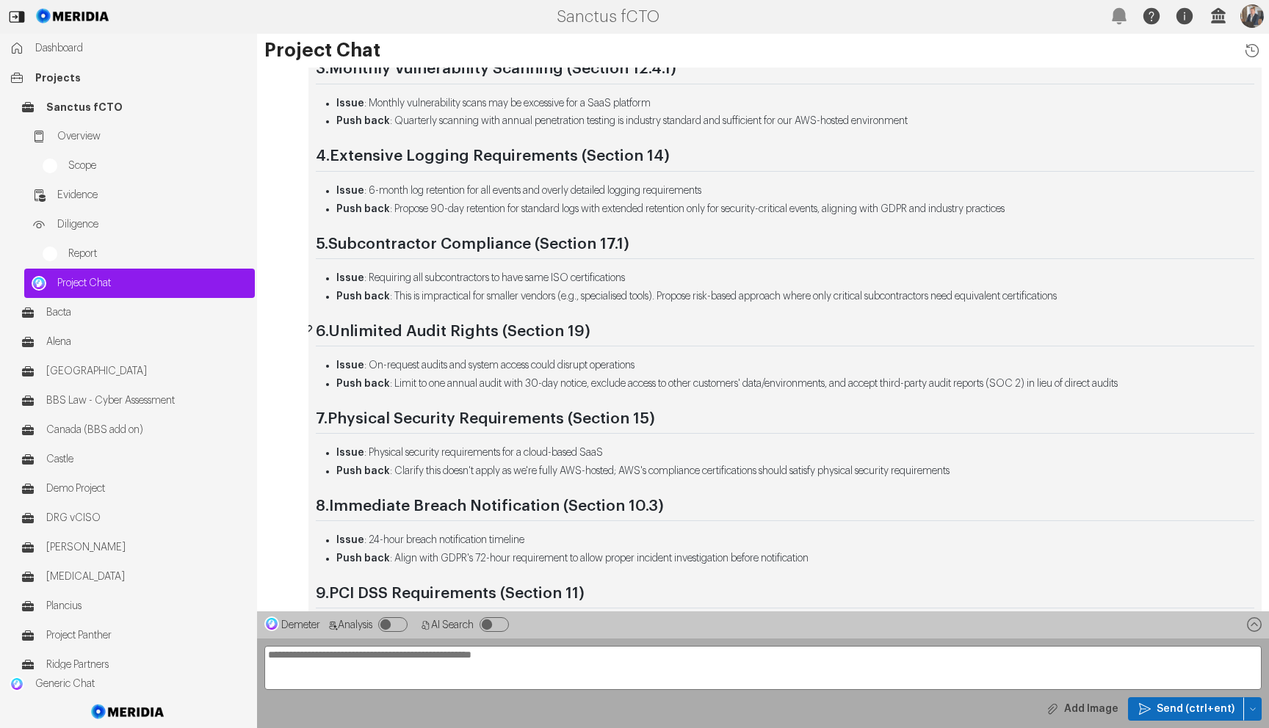 Image resolution: width=1269 pixels, height=728 pixels. What do you see at coordinates (134, 430) in the screenshot?
I see `a: Canada (BBS add on)` at bounding box center [134, 430].